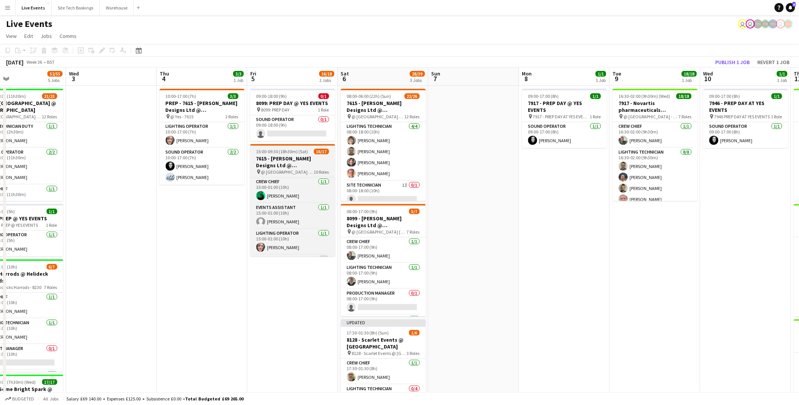 The width and height of the screenshot is (799, 405). Describe the element at coordinates (745, 118) in the screenshot. I see `div: 09:00-17:00 (8h)1/17946 - PREP DAY AT YES EVENTS 7946 PREP DAY AT YES EVENTS1 RoleSound Operator1...` at that location.